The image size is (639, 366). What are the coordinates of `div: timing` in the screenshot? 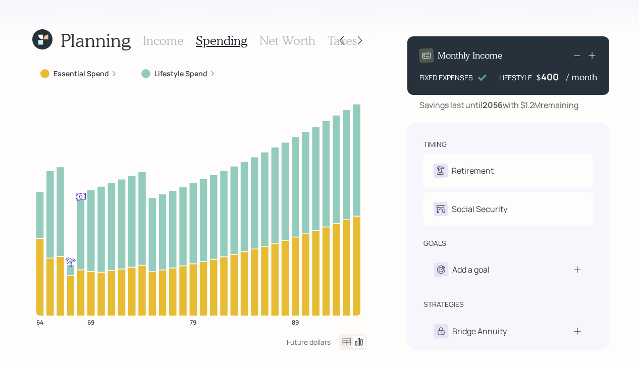 It's located at (435, 144).